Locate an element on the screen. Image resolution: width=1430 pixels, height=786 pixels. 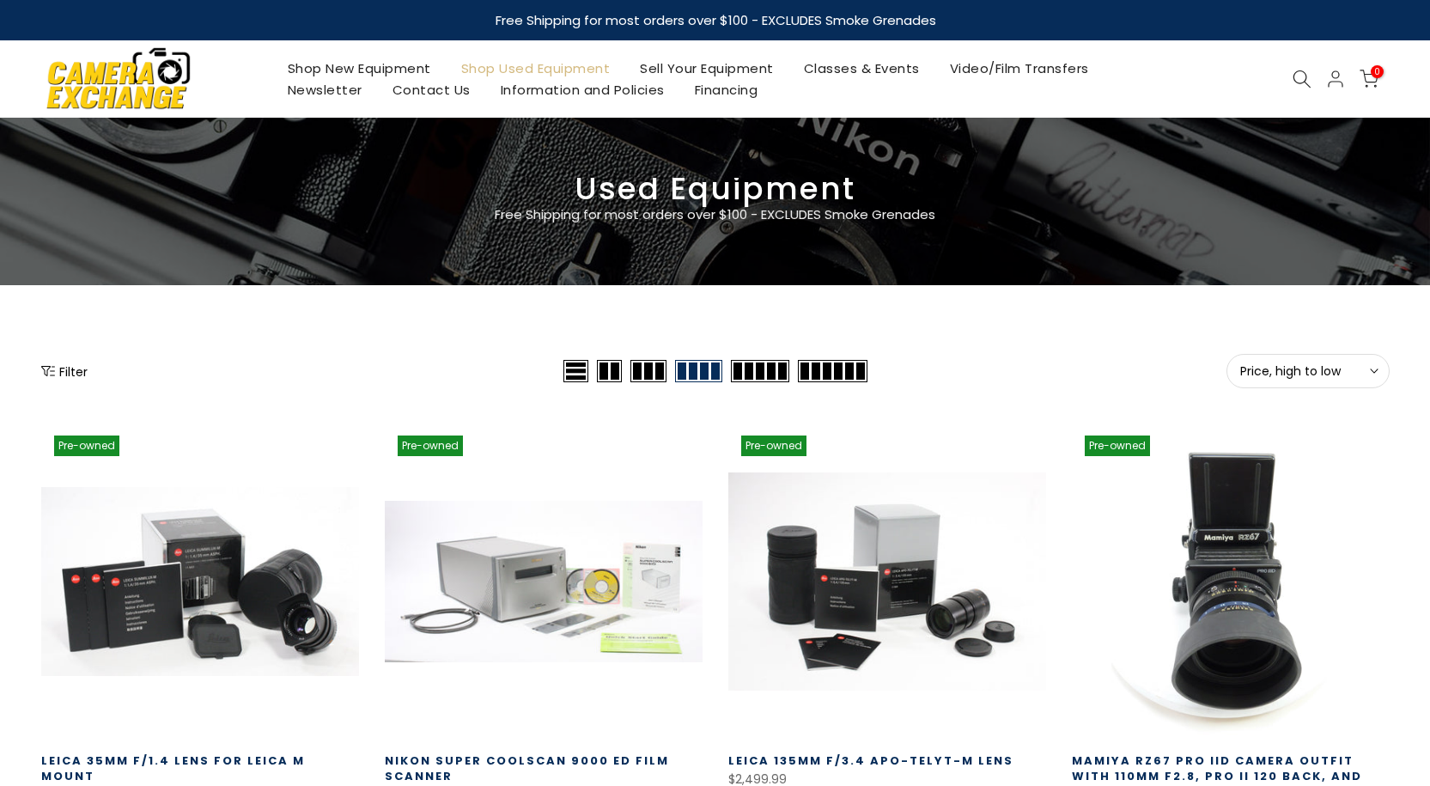
p: Free Shipping for most orders over $100 - EXCLUDES Smoke Grenades is located at coordinates (716, 215).